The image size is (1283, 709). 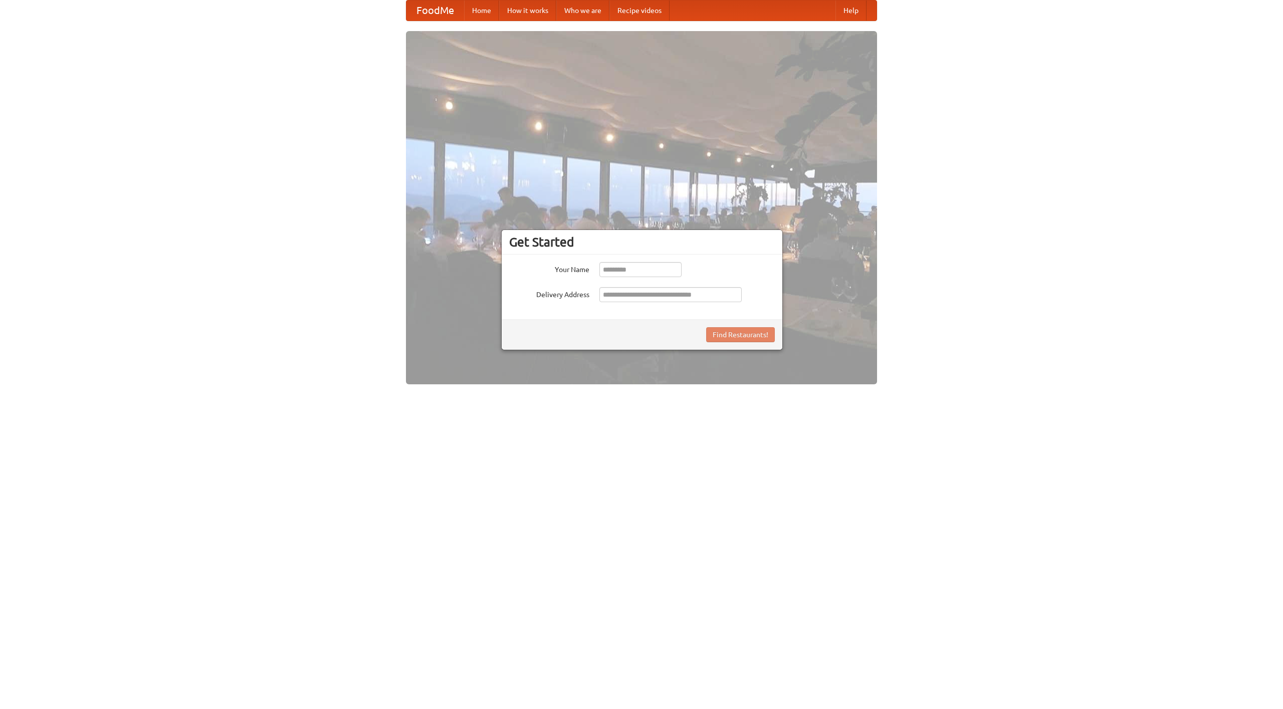 What do you see at coordinates (851, 11) in the screenshot?
I see `a: Help` at bounding box center [851, 11].